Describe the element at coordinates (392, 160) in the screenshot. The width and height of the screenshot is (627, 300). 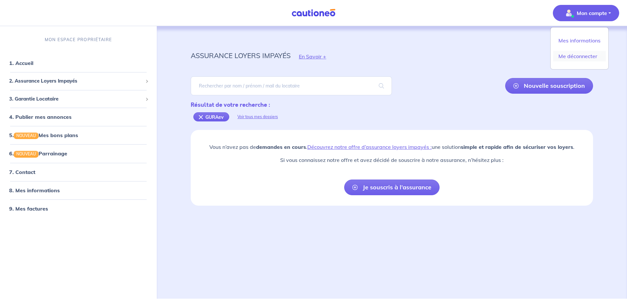
I see `p: Si vous connaissez notre offre et avez décidé de souscrire à notre assurance, n’hésitez plus :` at that location.